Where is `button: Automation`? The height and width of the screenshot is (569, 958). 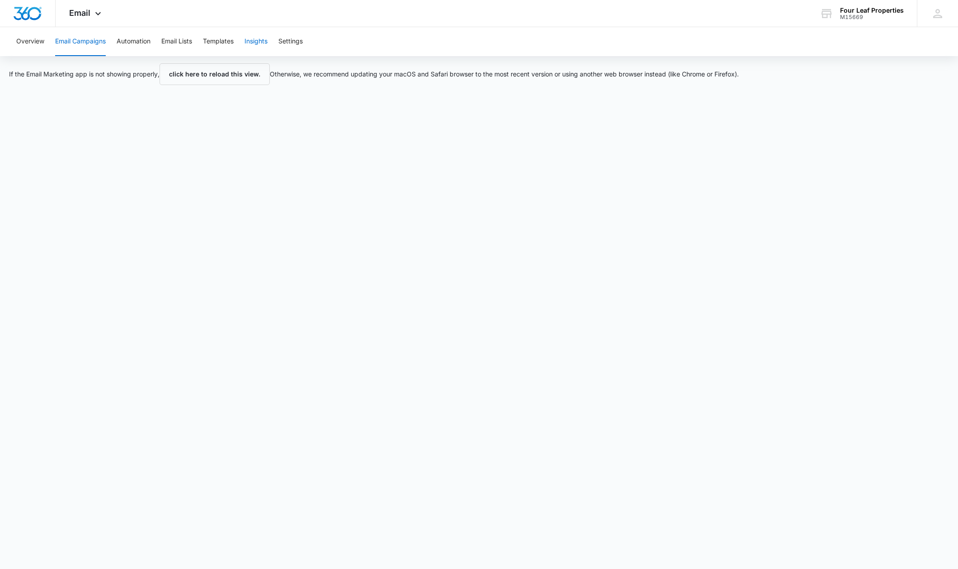 button: Automation is located at coordinates (133, 42).